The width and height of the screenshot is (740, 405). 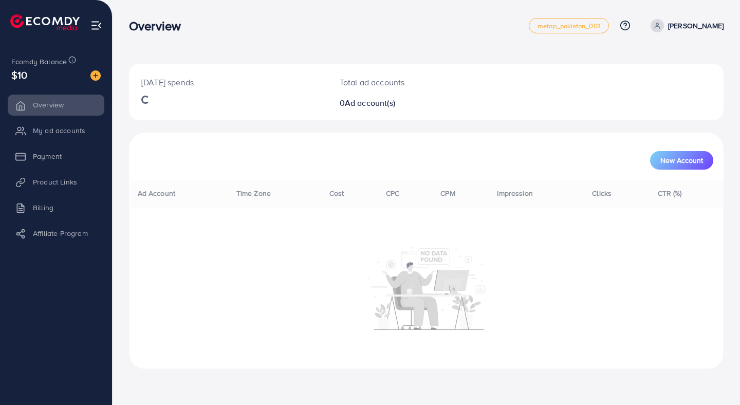 I want to click on h3: Overview, so click(x=159, y=26).